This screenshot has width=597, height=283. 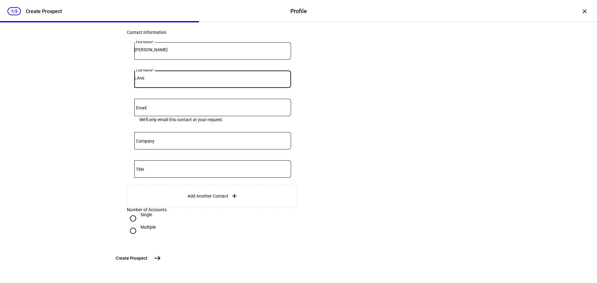 I want to click on span: Create Prospect, so click(x=132, y=259).